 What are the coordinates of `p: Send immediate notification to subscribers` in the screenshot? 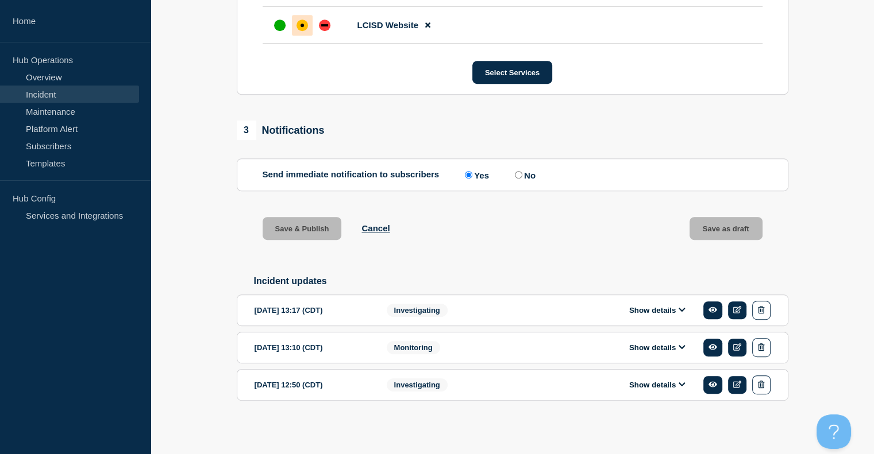 It's located at (351, 175).